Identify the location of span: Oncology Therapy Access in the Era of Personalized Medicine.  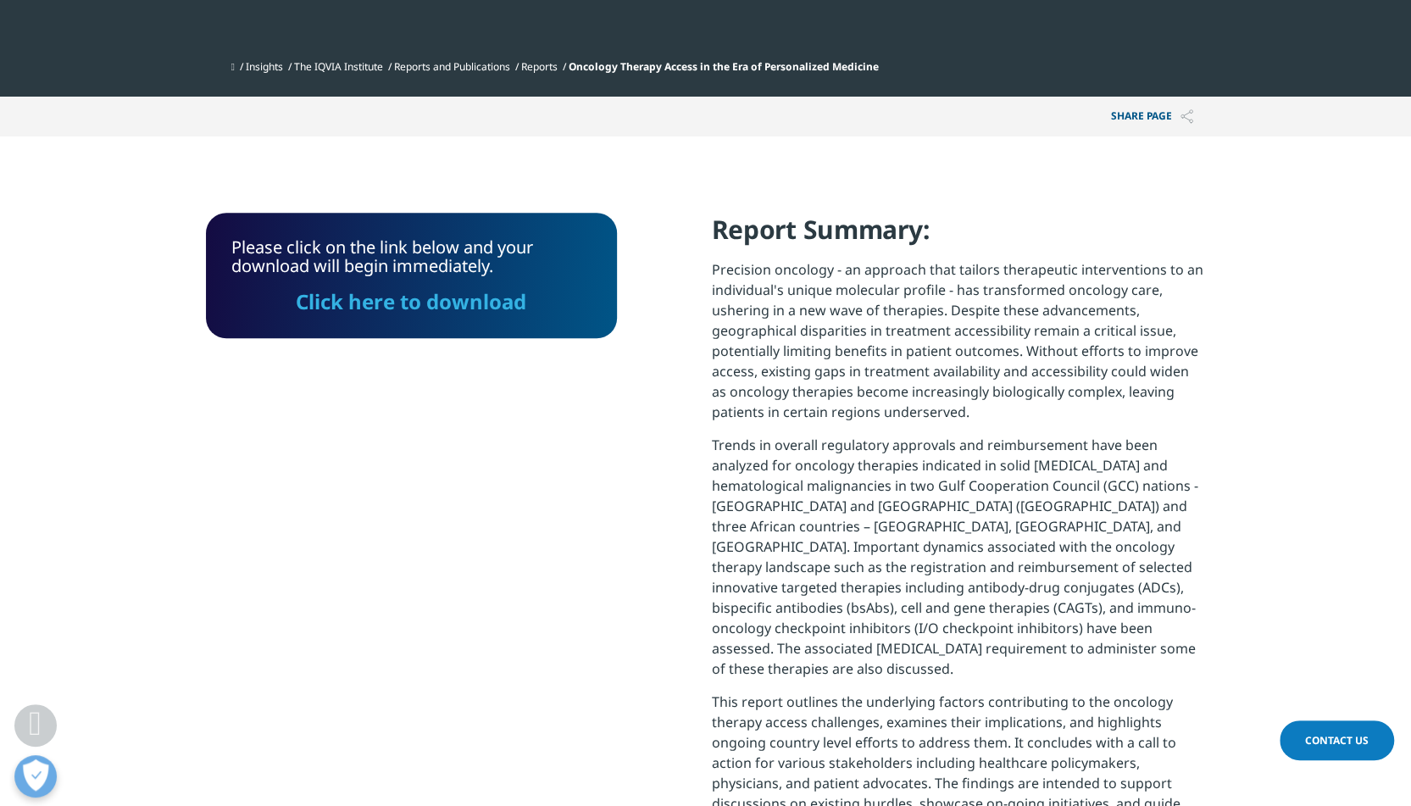
(724, 66).